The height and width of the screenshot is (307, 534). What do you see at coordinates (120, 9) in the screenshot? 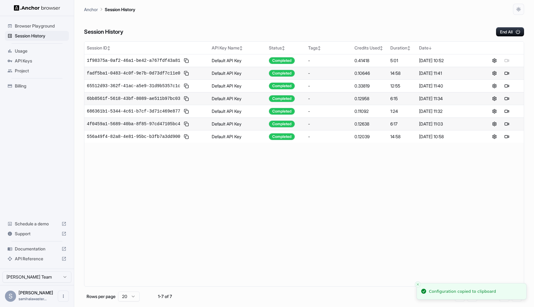
I see `p: Session History` at bounding box center [120, 9].